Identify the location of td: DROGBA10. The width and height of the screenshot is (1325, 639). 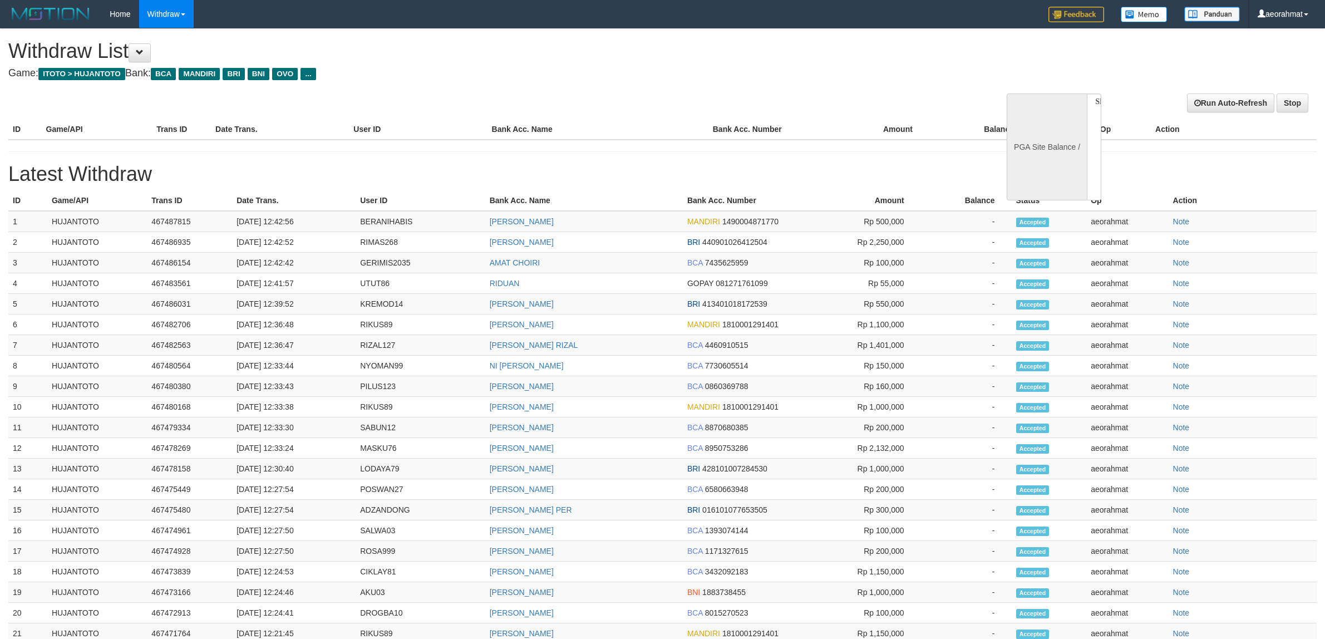
(420, 613).